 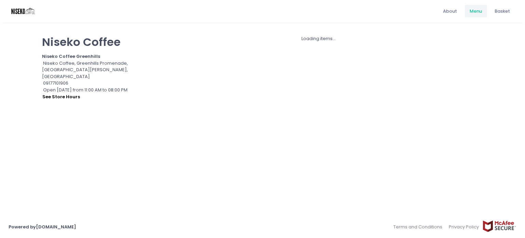 What do you see at coordinates (499, 226) in the screenshot?
I see `img: mcafee-secure` at bounding box center [499, 226].